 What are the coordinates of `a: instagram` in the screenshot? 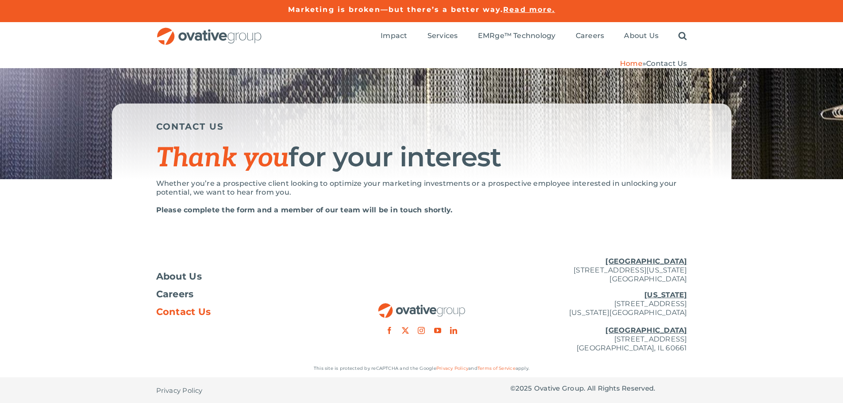 It's located at (421, 331).